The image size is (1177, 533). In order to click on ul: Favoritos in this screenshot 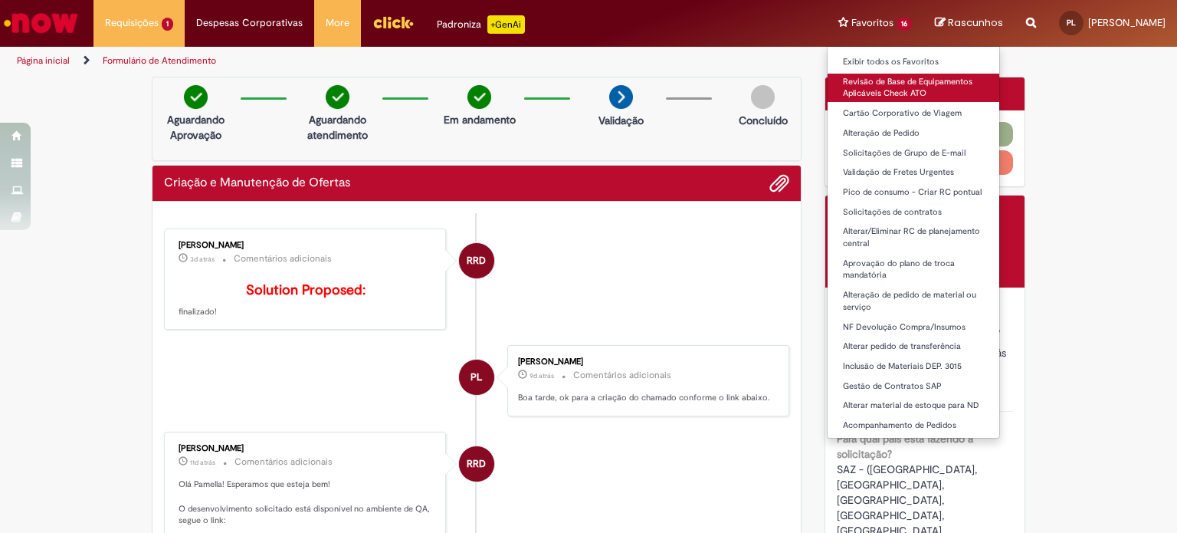, I will do `click(914, 242)`.